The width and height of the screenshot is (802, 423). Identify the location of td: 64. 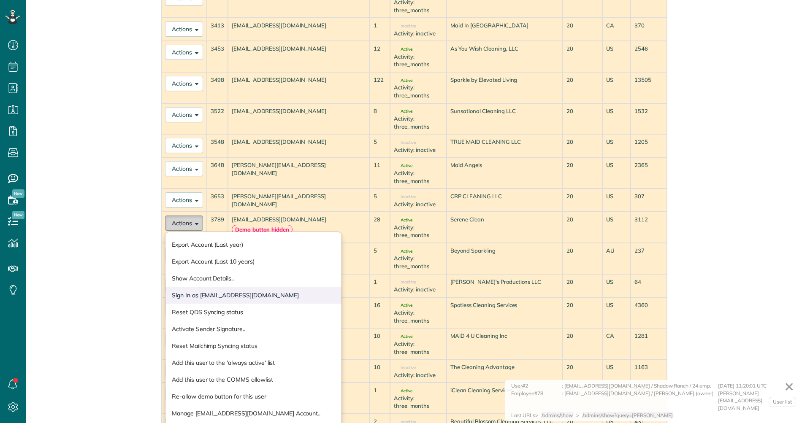
(648, 286).